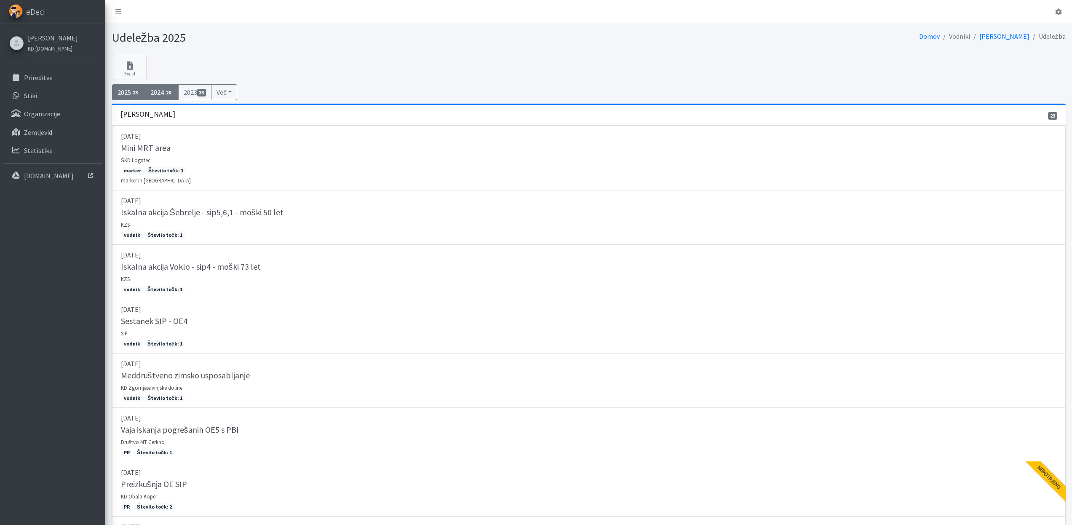 The image size is (1072, 525). I want to click on small: ŠKD Logatec, so click(136, 160).